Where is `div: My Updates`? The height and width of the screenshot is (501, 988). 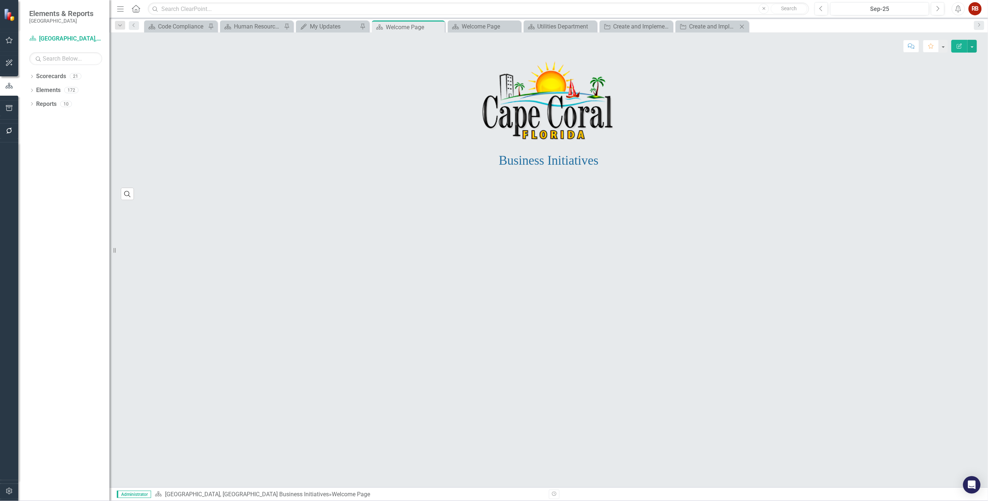 div: My Updates is located at coordinates (334, 26).